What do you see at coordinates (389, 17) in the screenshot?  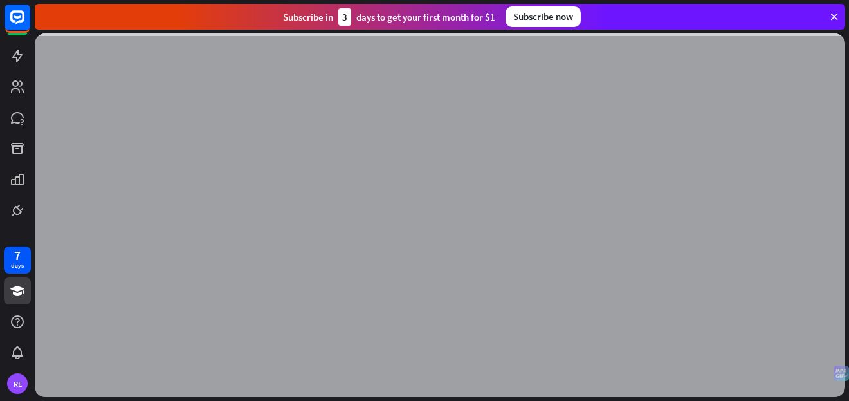 I see `div: Subscribe in days to get your first month for $1` at bounding box center [389, 17].